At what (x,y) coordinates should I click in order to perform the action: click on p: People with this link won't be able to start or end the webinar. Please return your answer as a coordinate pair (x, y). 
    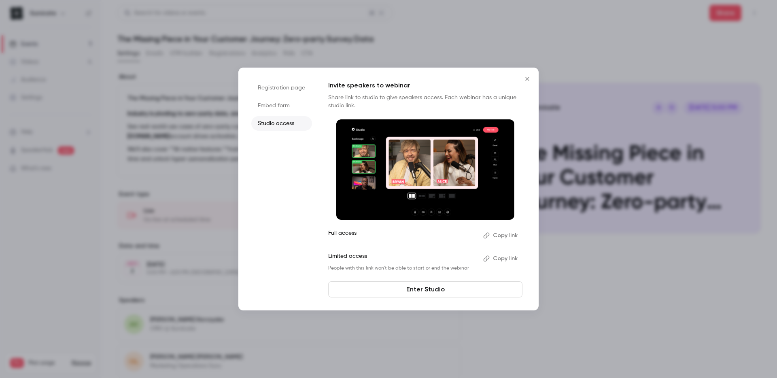
    Looking at the image, I should click on (402, 268).